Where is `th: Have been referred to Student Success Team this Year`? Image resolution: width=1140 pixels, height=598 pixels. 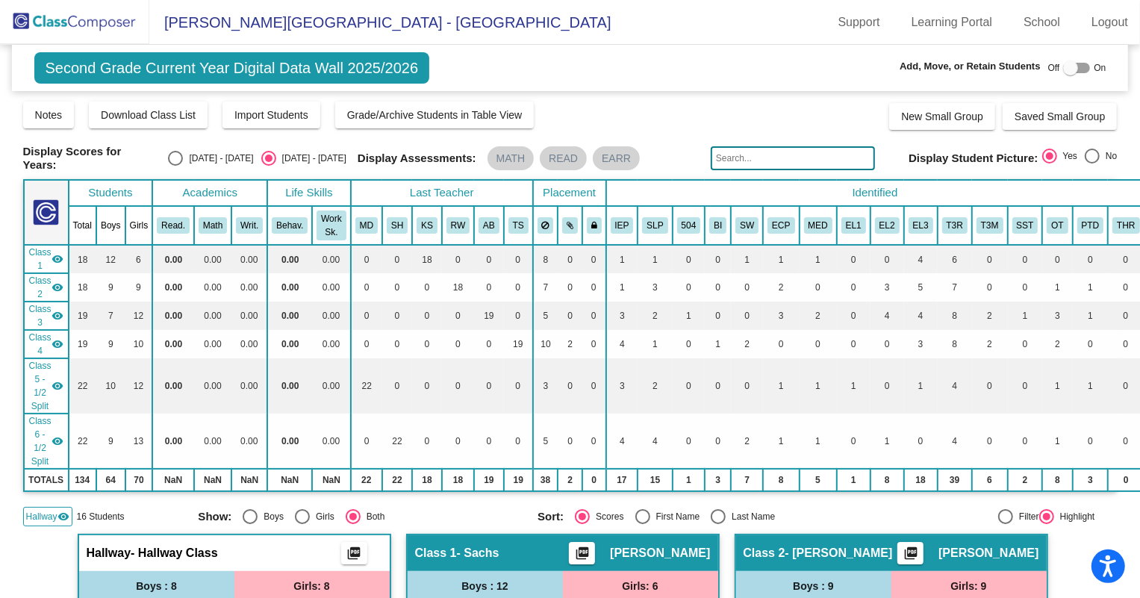
th: Have been referred to Student Success Team this Year is located at coordinates (1025, 225).